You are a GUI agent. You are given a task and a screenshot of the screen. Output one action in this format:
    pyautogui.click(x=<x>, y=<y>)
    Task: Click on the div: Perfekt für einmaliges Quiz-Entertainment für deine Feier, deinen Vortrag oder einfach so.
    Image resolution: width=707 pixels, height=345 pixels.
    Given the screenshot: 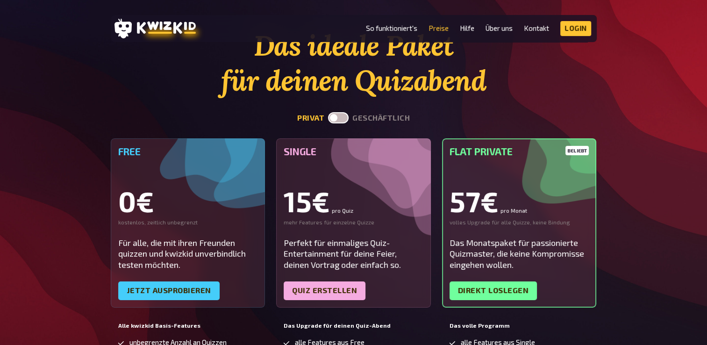 What is the action you would take?
    pyautogui.click(x=353, y=254)
    